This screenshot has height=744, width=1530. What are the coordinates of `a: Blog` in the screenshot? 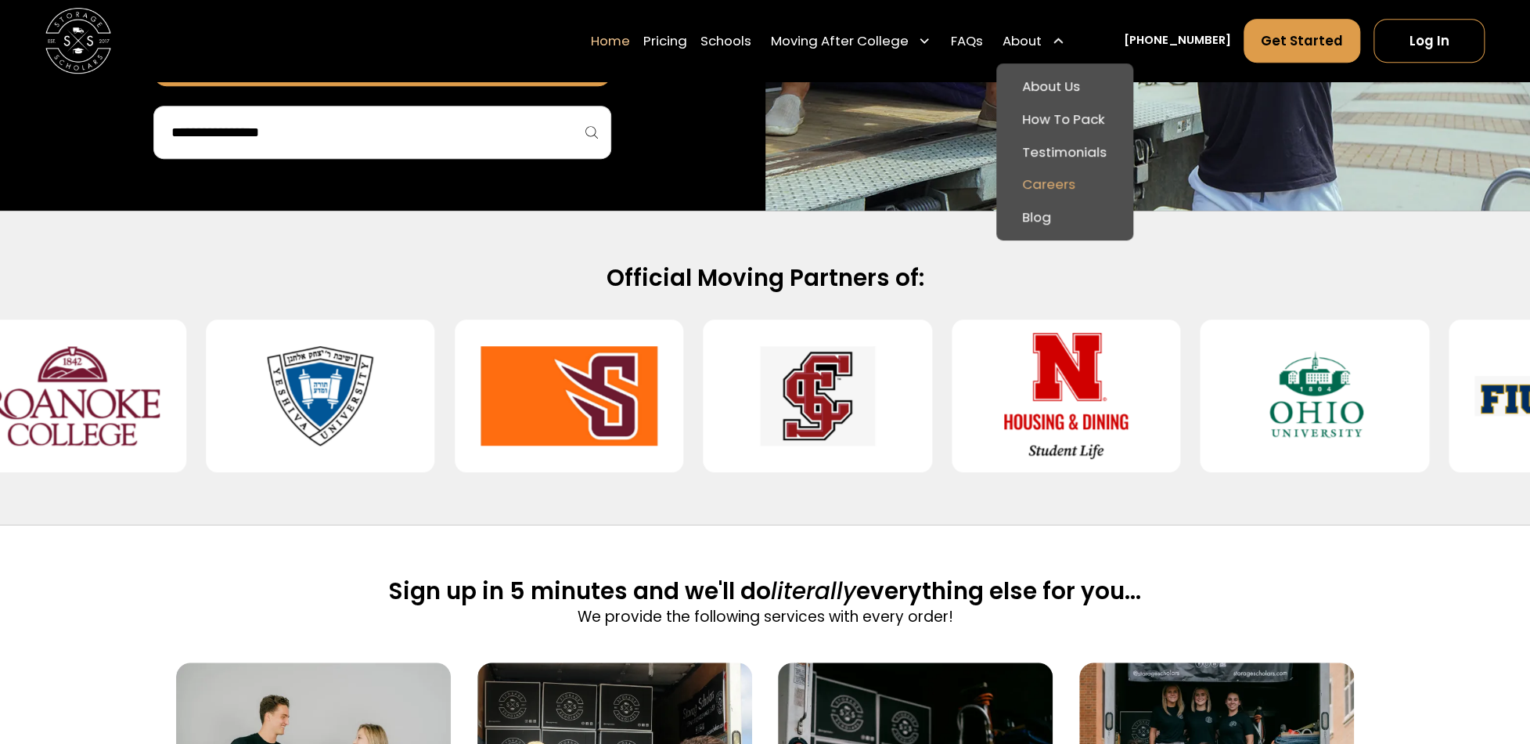 It's located at (1064, 218).